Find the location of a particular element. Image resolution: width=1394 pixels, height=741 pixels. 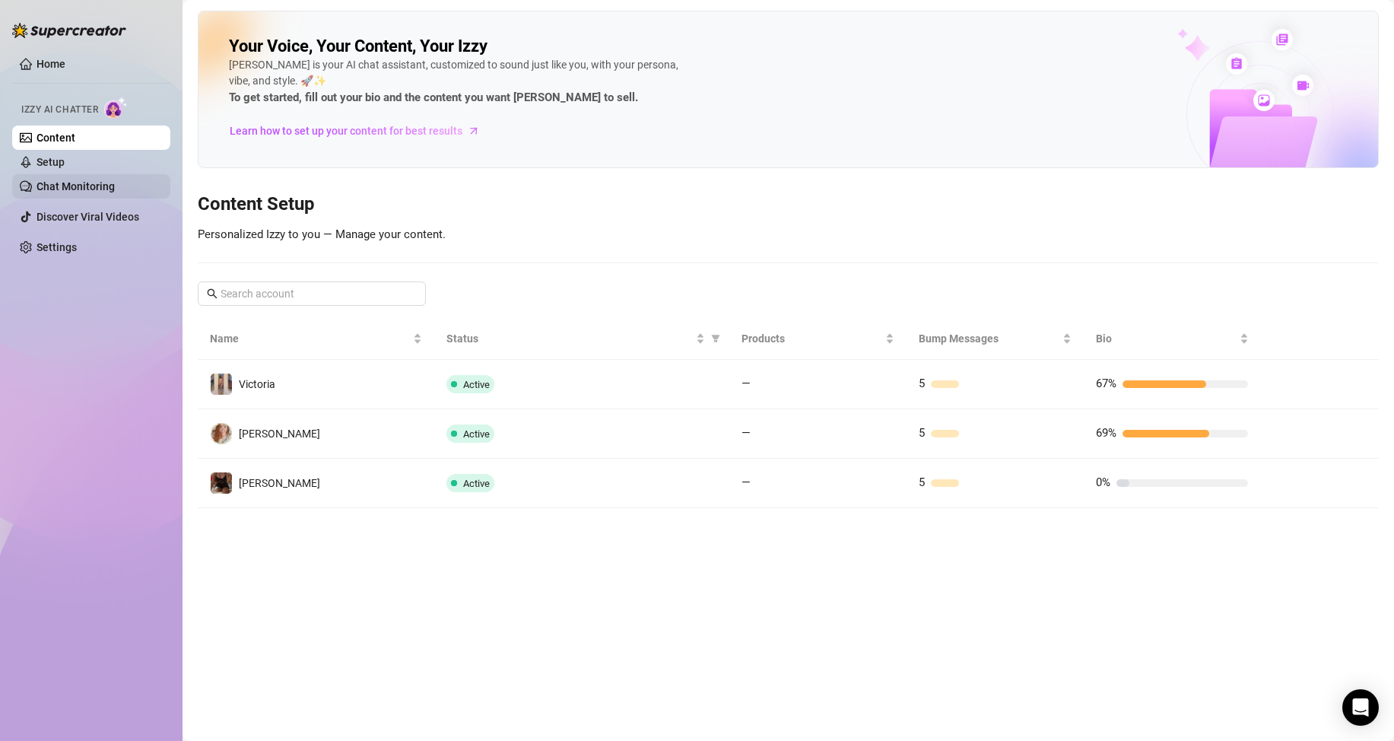

h3: Content Setup is located at coordinates (788, 205).